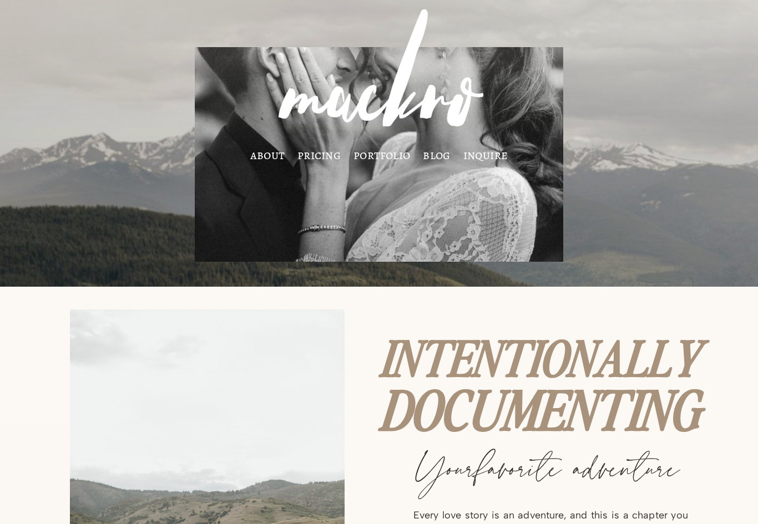 The image size is (758, 524). Describe the element at coordinates (436, 155) in the screenshot. I see `a: blog` at that location.